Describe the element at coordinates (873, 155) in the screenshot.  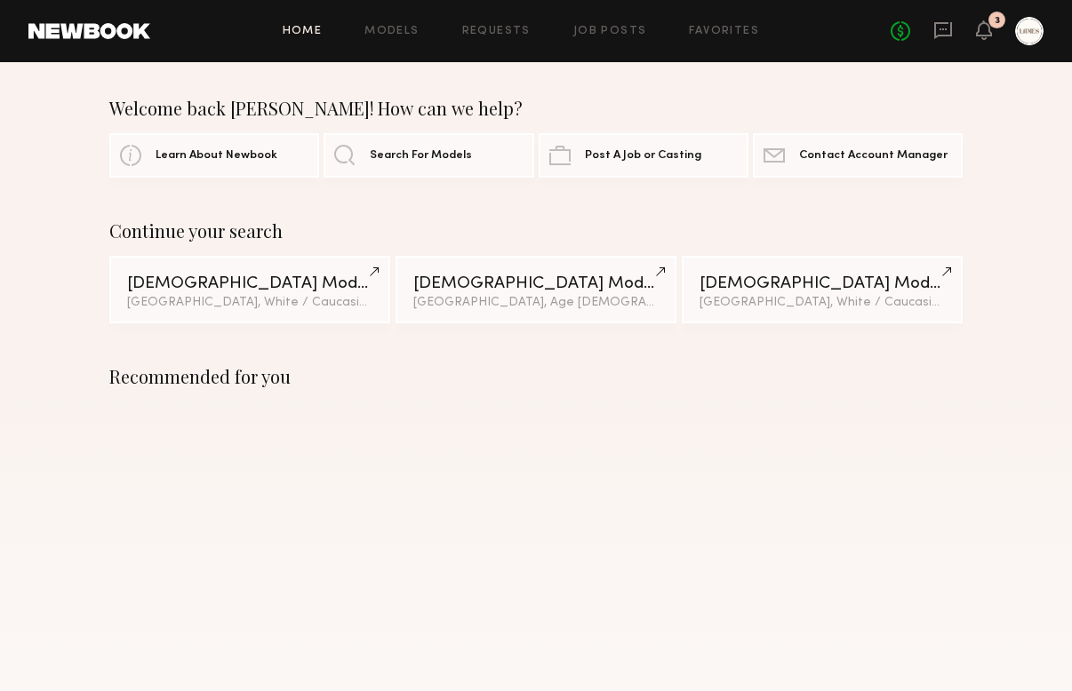
I see `span: Contact Account Manager` at that location.